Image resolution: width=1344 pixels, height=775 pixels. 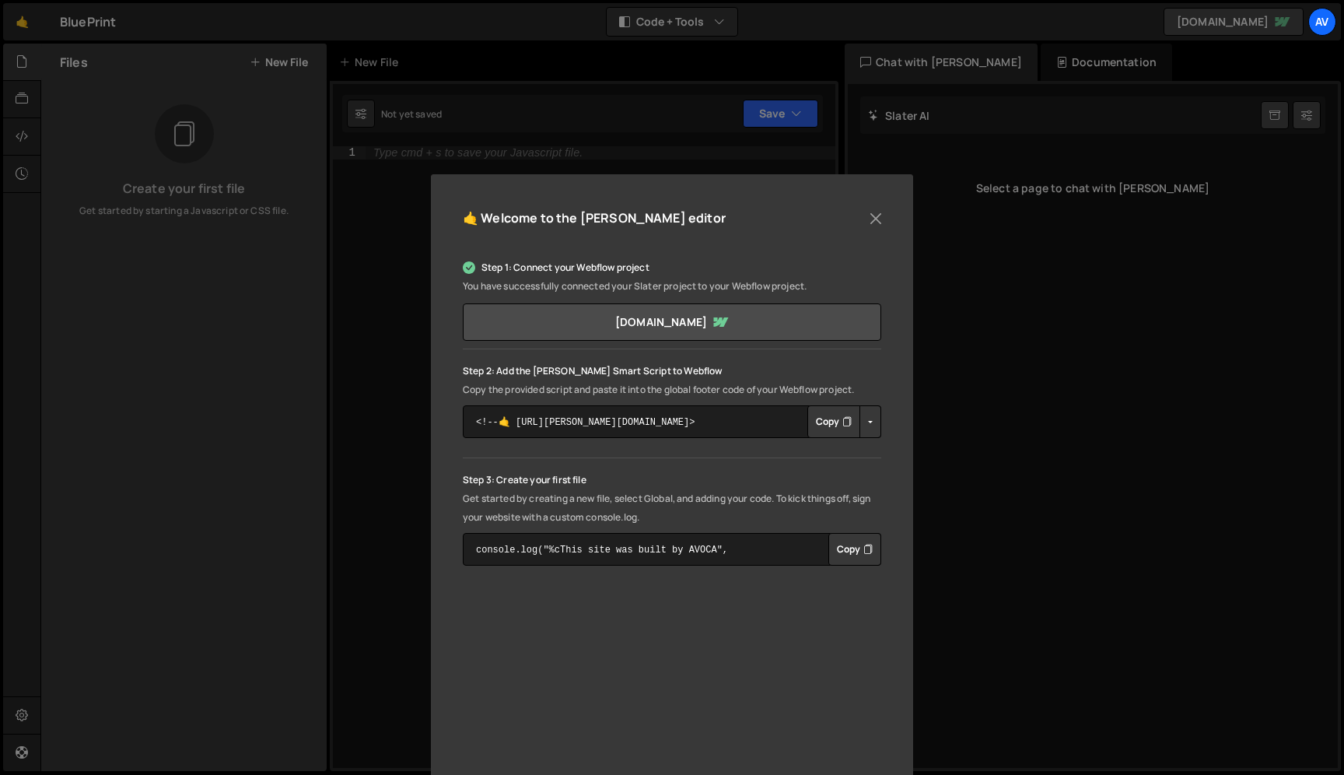 I want to click on div: AV, so click(x=1322, y=22).